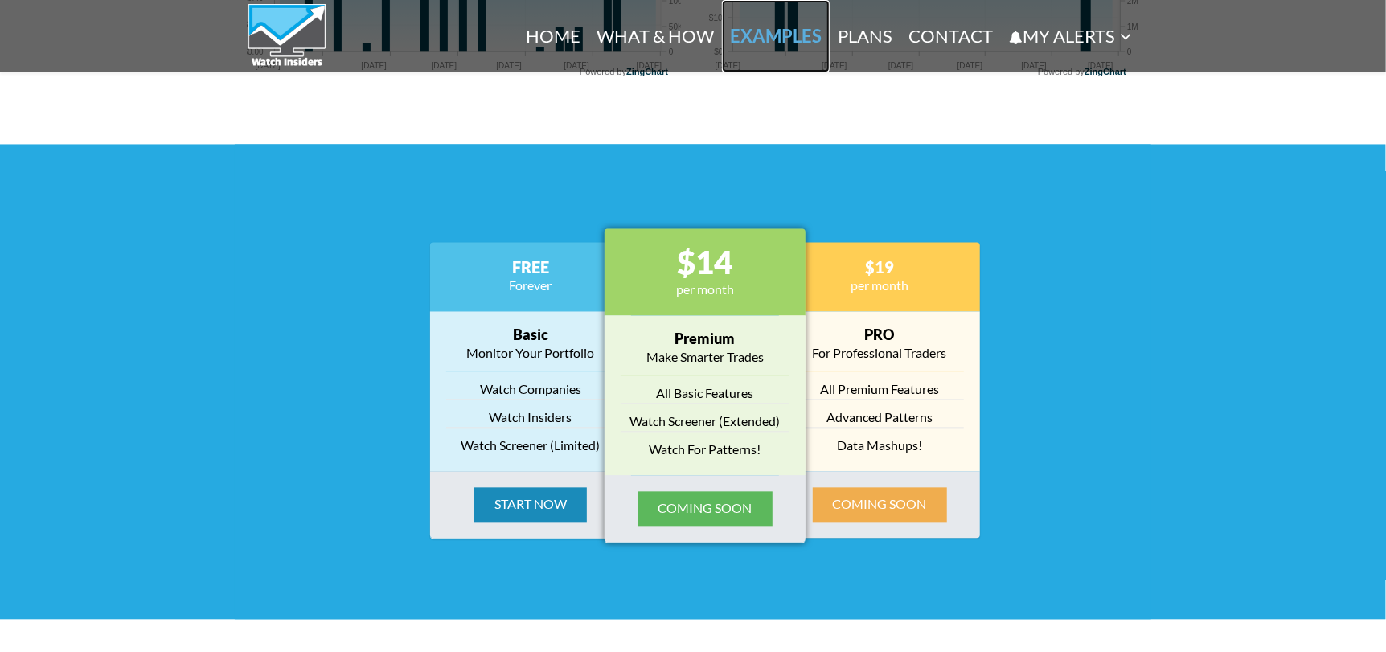  What do you see at coordinates (880, 389) in the screenshot?
I see `li: All Premium Features` at bounding box center [880, 389].